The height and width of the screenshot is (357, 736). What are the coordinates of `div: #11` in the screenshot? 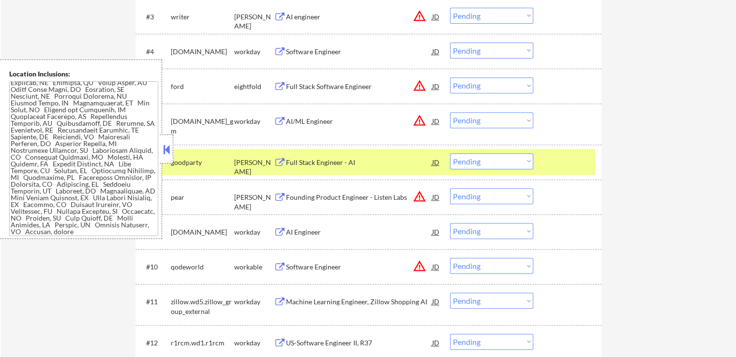 It's located at (154, 302).